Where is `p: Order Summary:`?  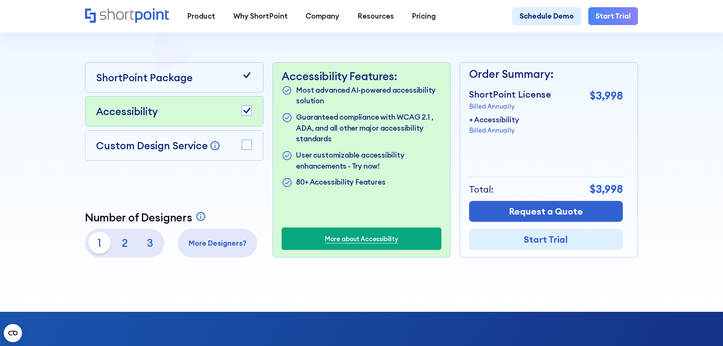 p: Order Summary: is located at coordinates (545, 74).